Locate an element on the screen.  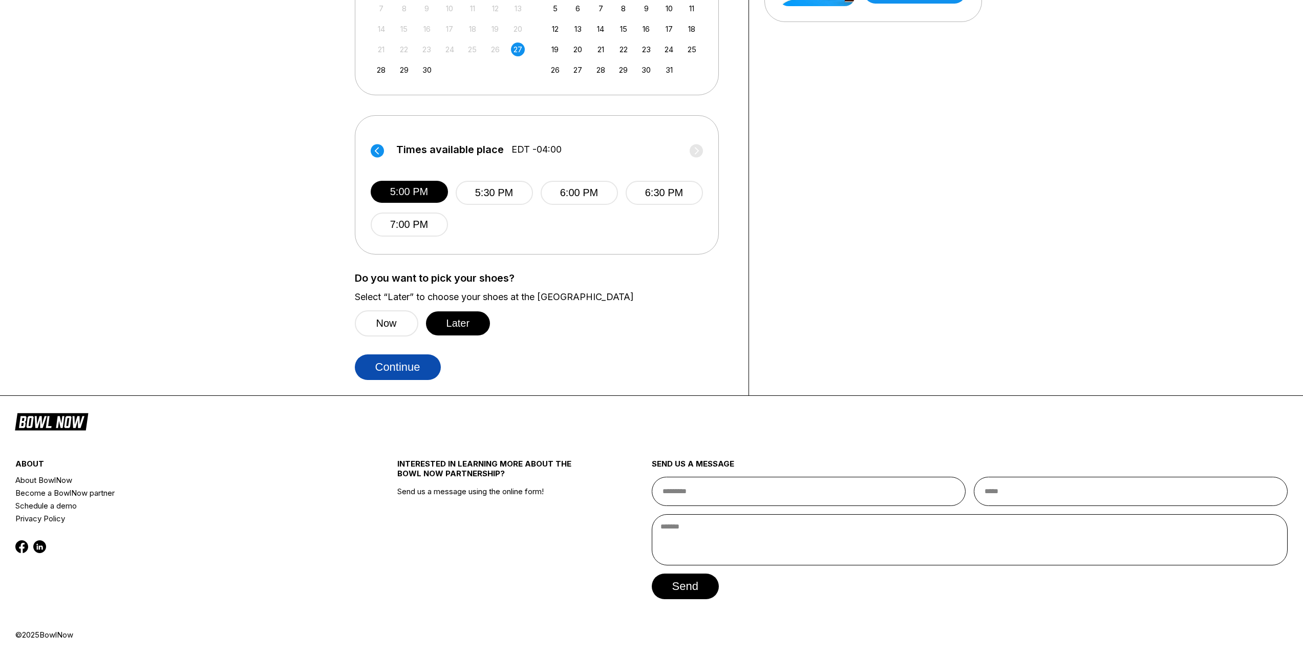
div: Choose Thursday, October 30th, 2025 is located at coordinates (646, 70).